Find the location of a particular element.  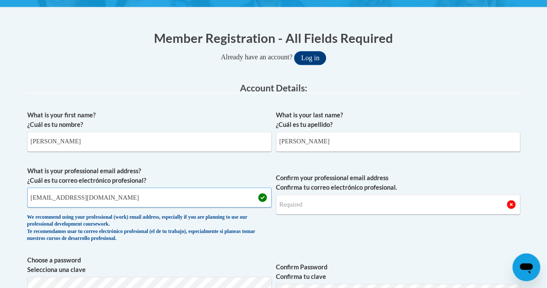

span: Already have an account? is located at coordinates (257, 57).